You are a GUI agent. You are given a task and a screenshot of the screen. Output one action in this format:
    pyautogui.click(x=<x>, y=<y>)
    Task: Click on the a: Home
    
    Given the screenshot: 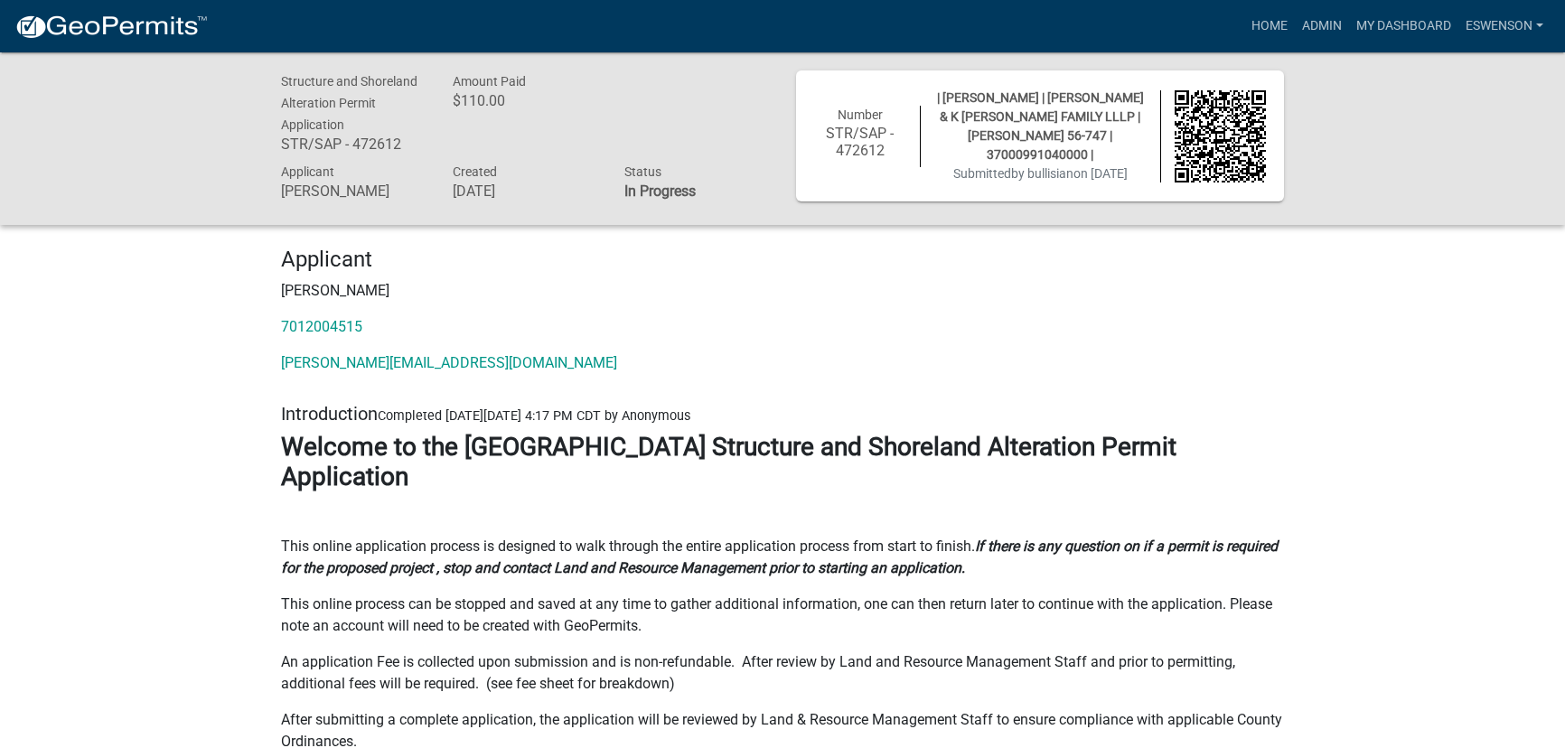 What is the action you would take?
    pyautogui.click(x=1270, y=26)
    